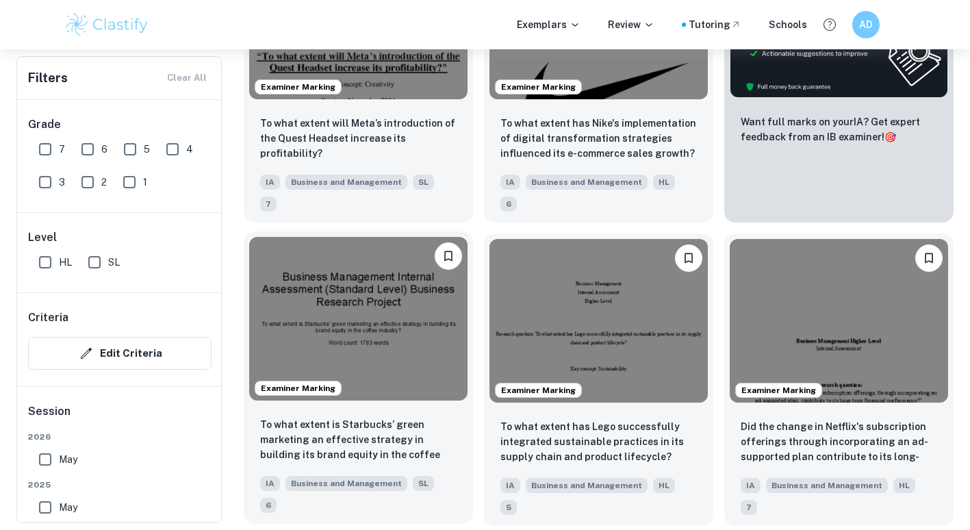 The height and width of the screenshot is (530, 970). Describe the element at coordinates (830, 25) in the screenshot. I see `button: Help and Feedback` at that location.